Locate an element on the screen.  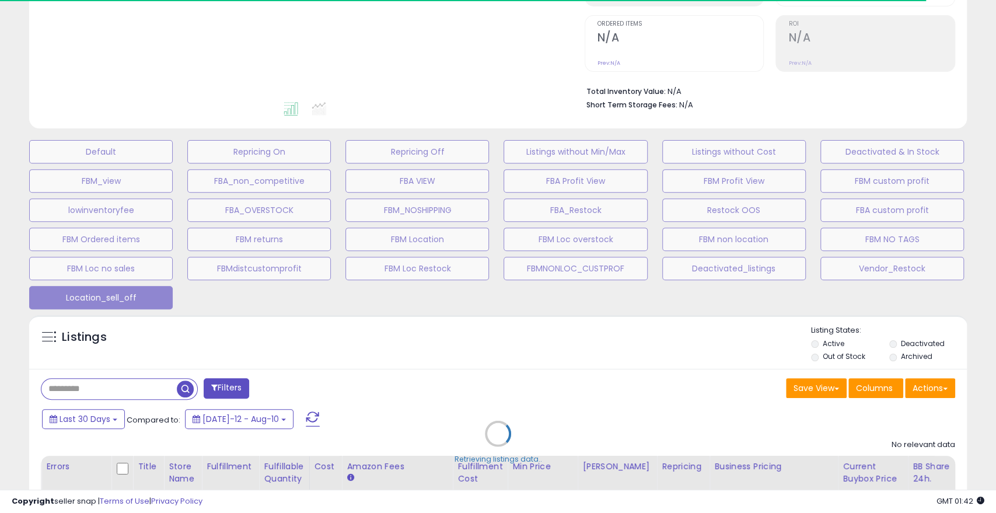
button: FBM Profit View is located at coordinates (734, 181).